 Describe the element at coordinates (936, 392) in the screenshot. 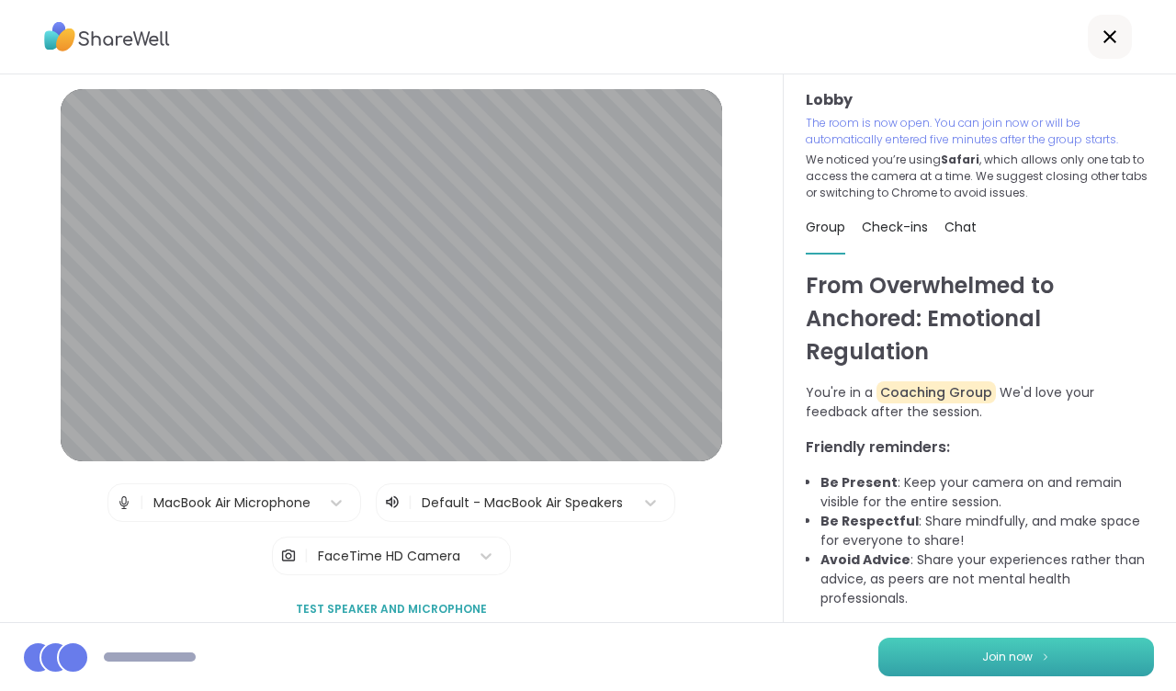

I see `span: Coaching Group` at that location.